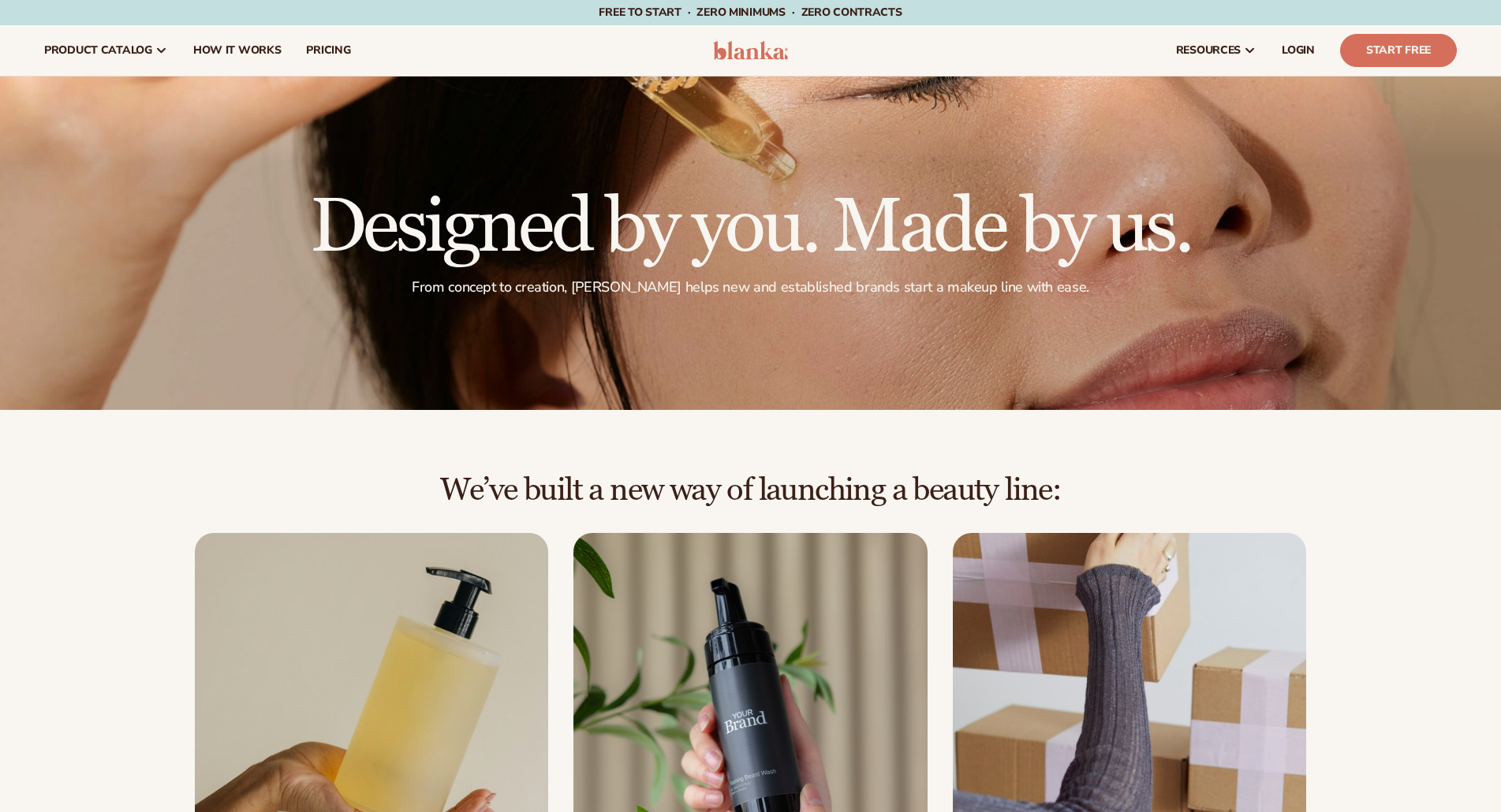 The width and height of the screenshot is (1501, 812). I want to click on span: pricing, so click(328, 51).